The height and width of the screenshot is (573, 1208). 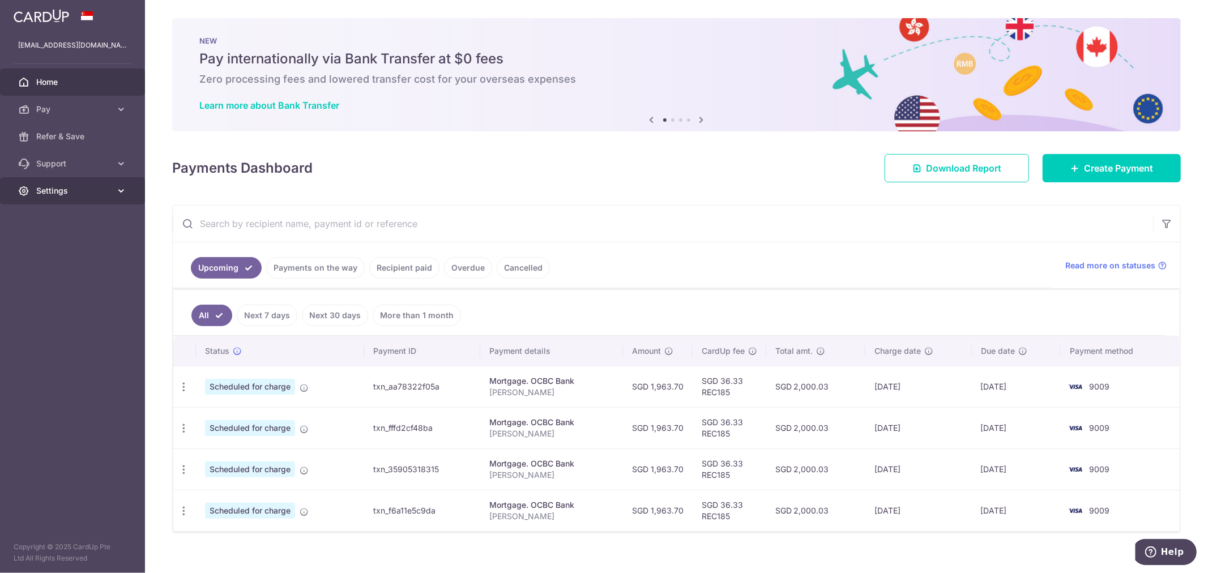 I want to click on td: txn_f6a11e5c9da, so click(x=423, y=510).